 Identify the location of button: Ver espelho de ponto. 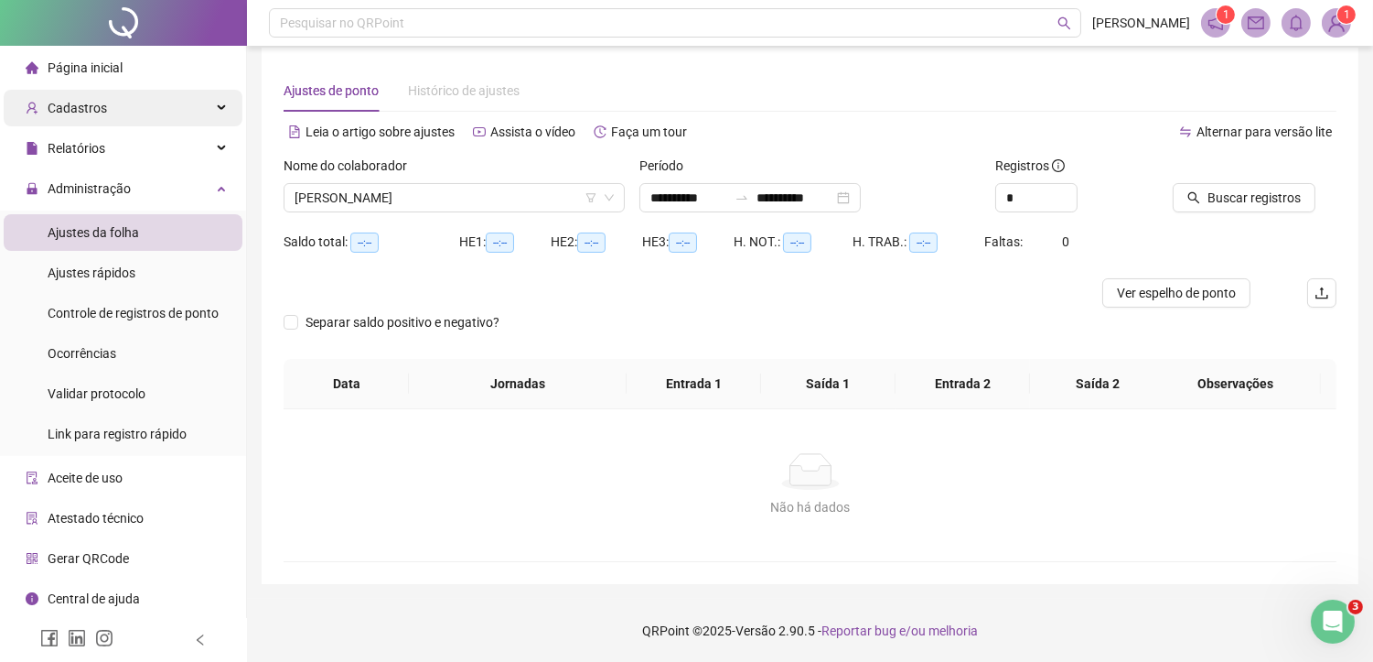
(1177, 293).